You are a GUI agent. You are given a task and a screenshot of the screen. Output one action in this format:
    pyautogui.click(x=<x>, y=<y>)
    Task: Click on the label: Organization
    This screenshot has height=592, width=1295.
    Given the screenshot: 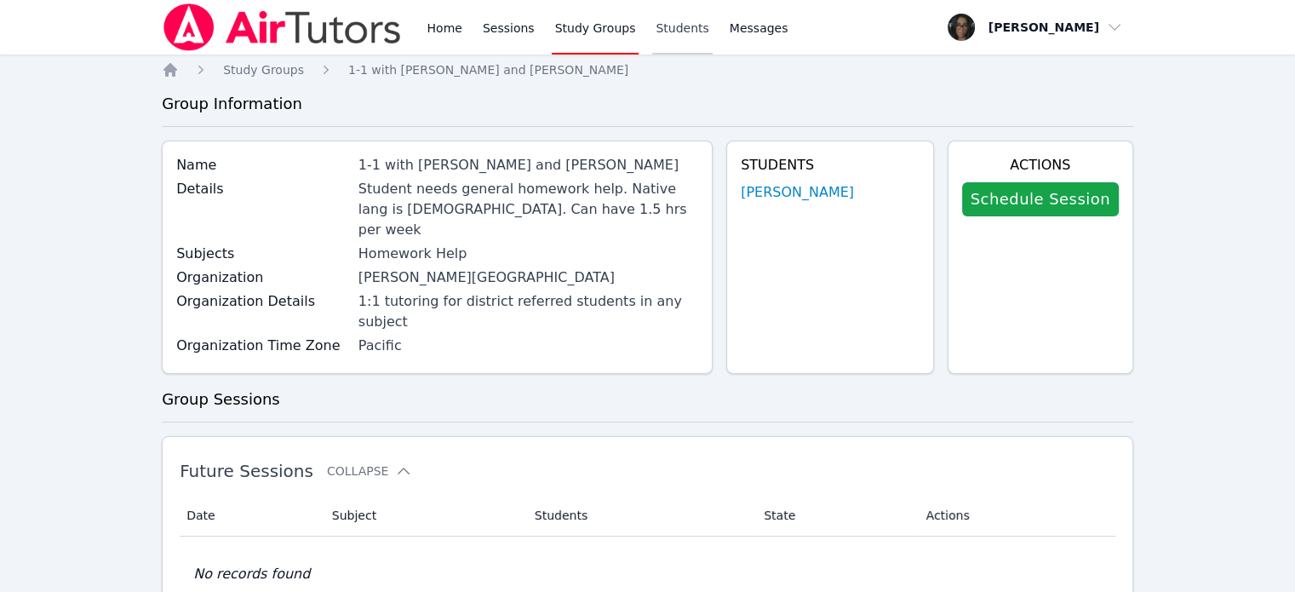 What is the action you would take?
    pyautogui.click(x=262, y=278)
    